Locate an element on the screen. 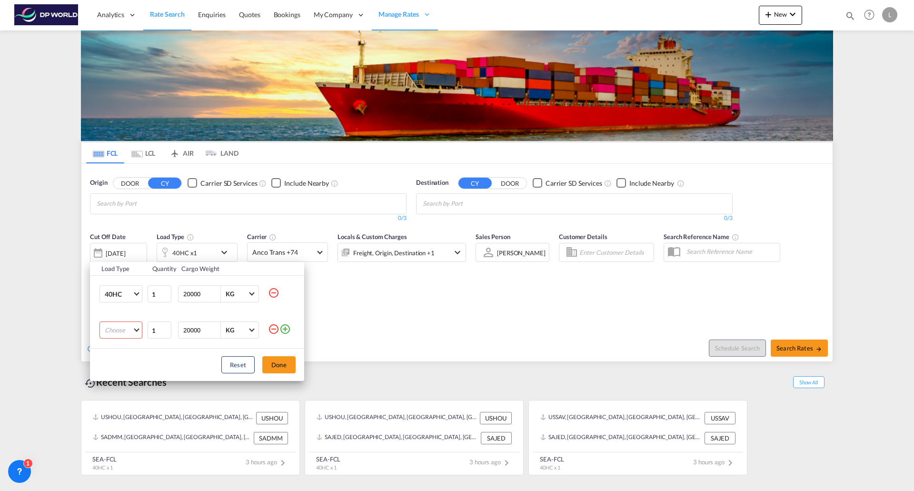  th: Quantity is located at coordinates (161, 269).